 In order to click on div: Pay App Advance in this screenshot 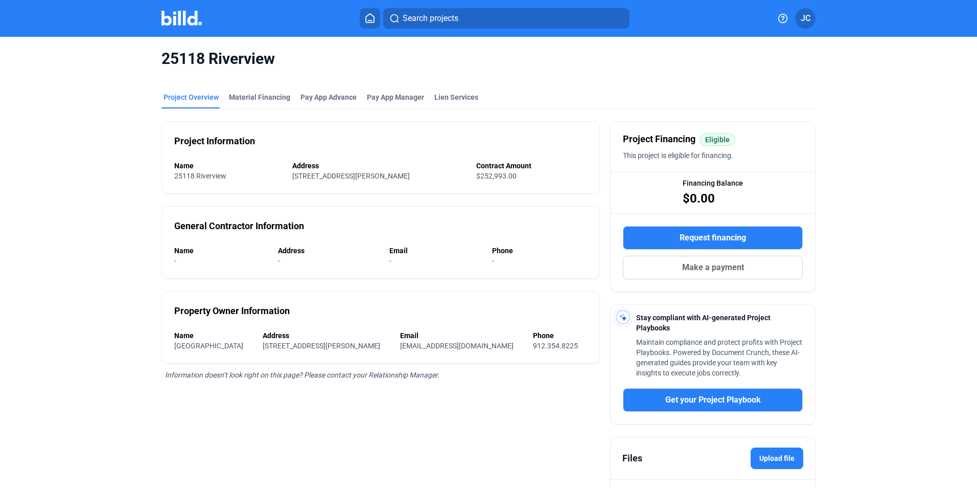, I will do `click(329, 97)`.